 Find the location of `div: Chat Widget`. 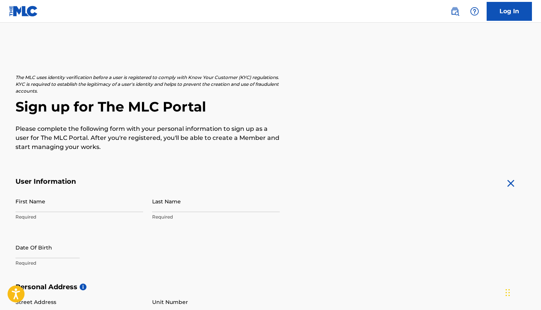

div: Chat Widget is located at coordinates (522, 291).